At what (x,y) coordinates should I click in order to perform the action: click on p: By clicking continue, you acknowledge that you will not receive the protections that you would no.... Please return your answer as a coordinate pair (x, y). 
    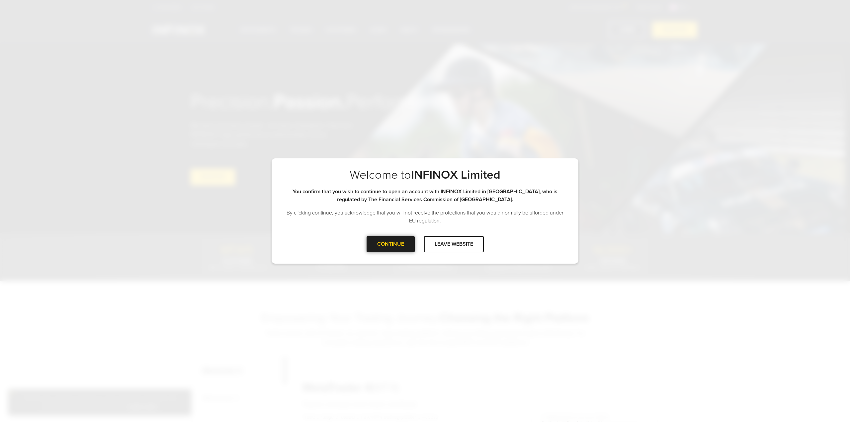
    Looking at the image, I should click on (425, 217).